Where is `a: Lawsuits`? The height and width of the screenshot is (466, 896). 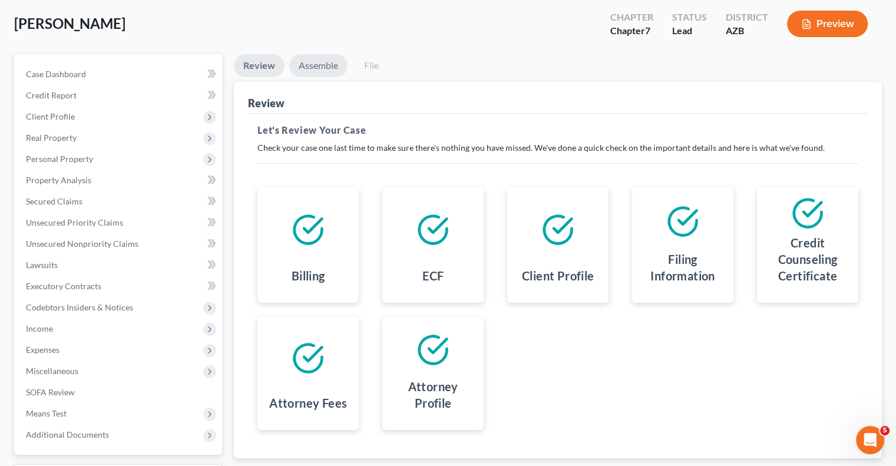 a: Lawsuits is located at coordinates (119, 265).